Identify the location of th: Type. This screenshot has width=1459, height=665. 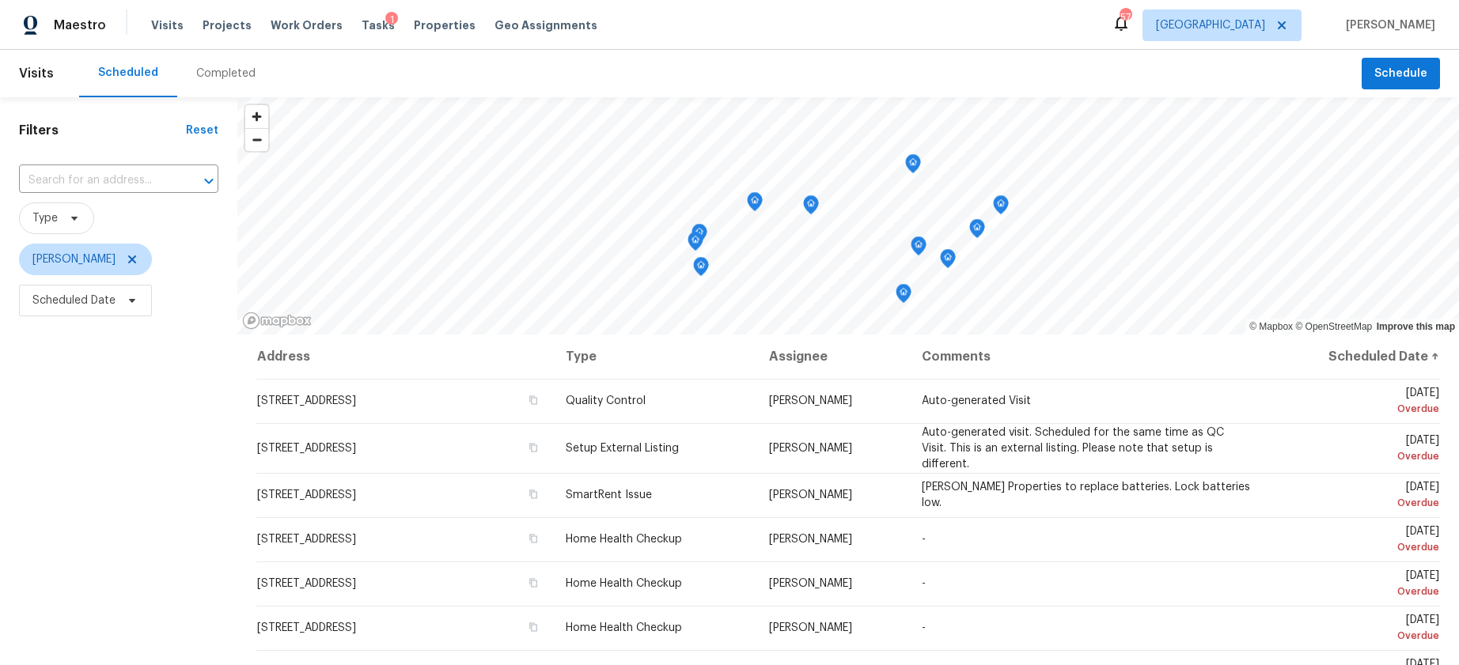
(654, 357).